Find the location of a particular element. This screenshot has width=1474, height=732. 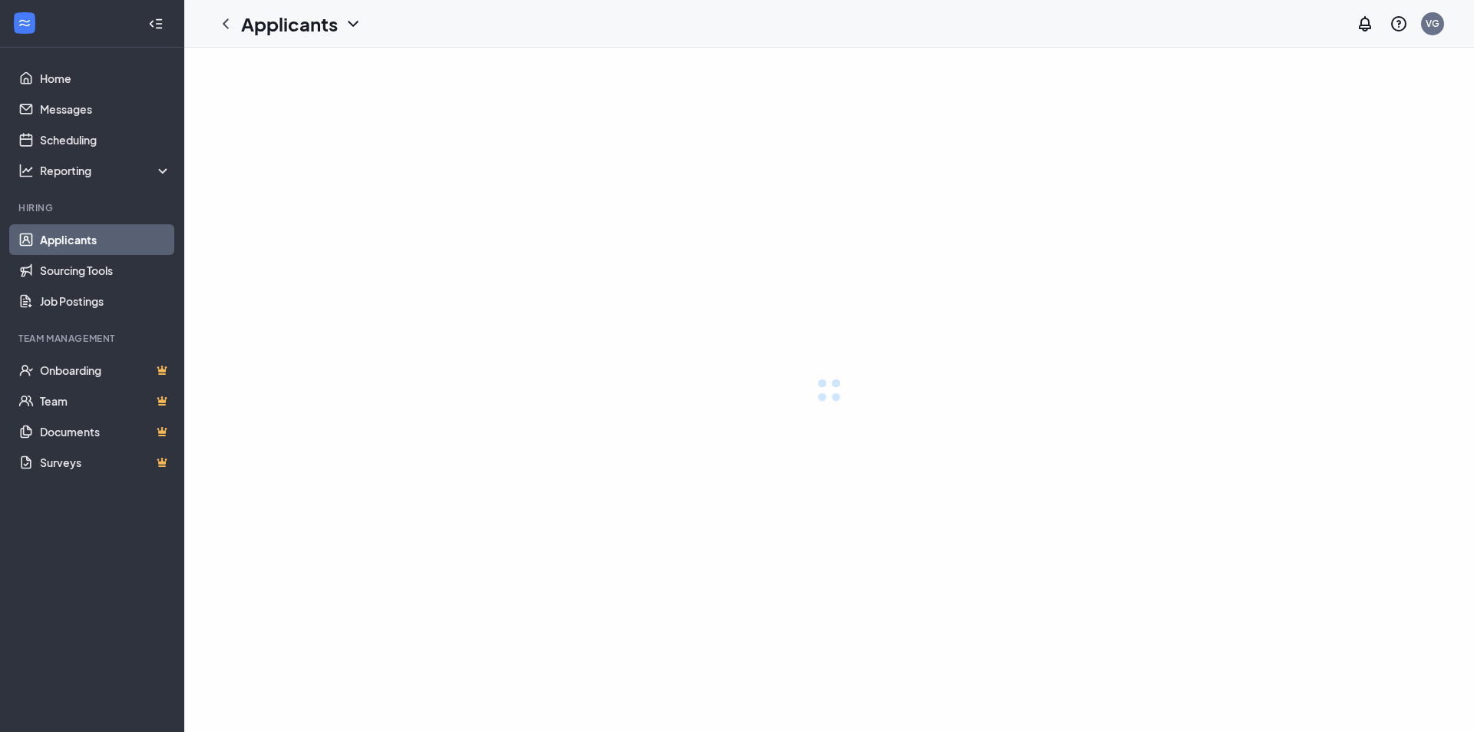

div: VG is located at coordinates (1433, 23).